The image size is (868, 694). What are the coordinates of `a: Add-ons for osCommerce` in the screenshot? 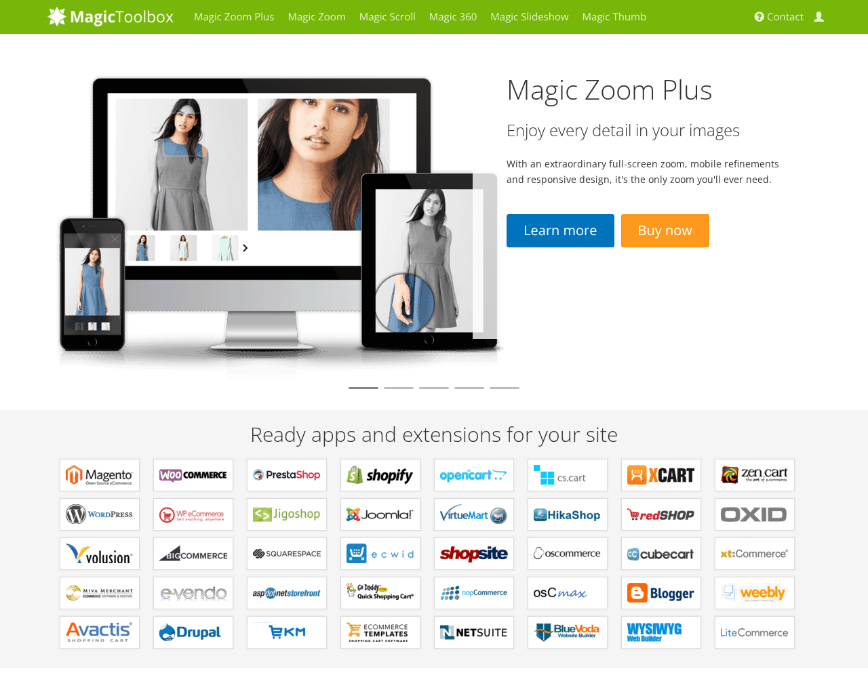 It's located at (567, 554).